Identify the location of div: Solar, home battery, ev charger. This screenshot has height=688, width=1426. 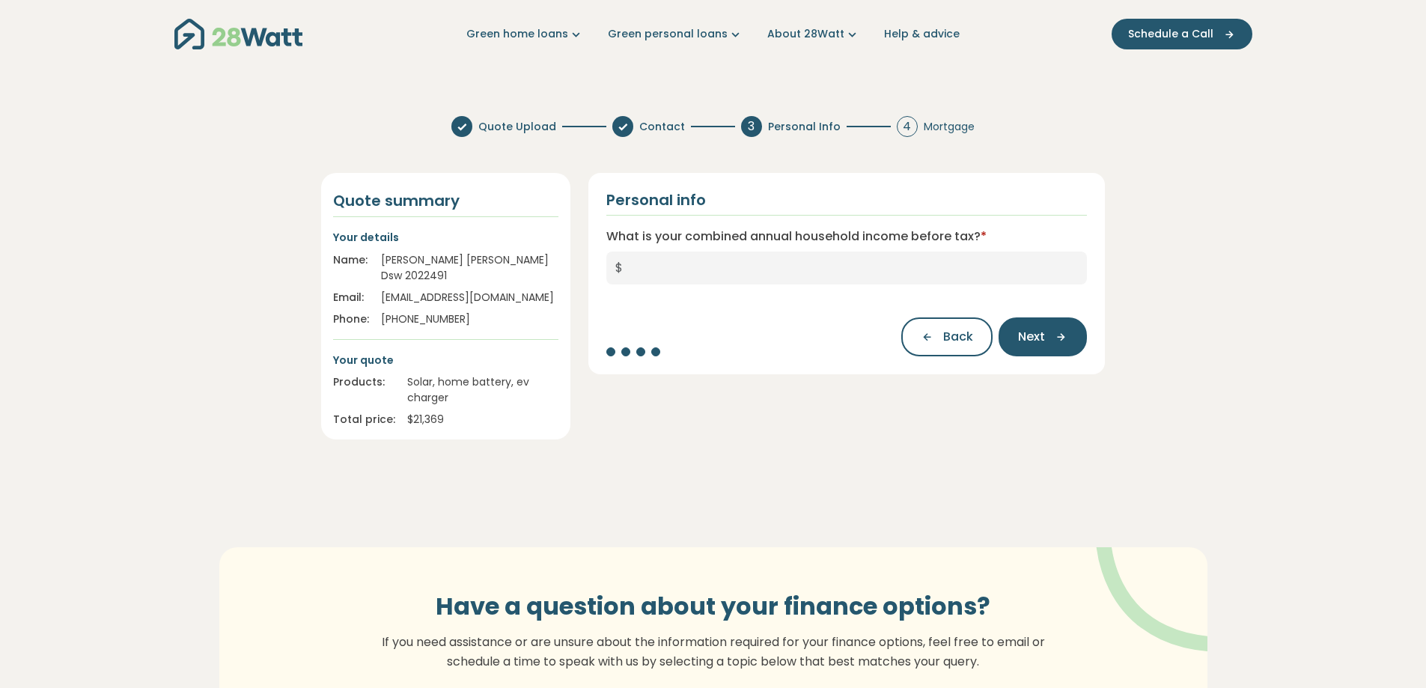
(483, 390).